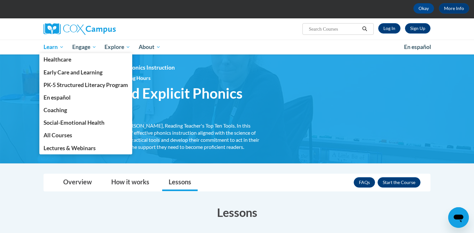 This screenshot has height=233, width=474. I want to click on a: FAQs, so click(365, 183).